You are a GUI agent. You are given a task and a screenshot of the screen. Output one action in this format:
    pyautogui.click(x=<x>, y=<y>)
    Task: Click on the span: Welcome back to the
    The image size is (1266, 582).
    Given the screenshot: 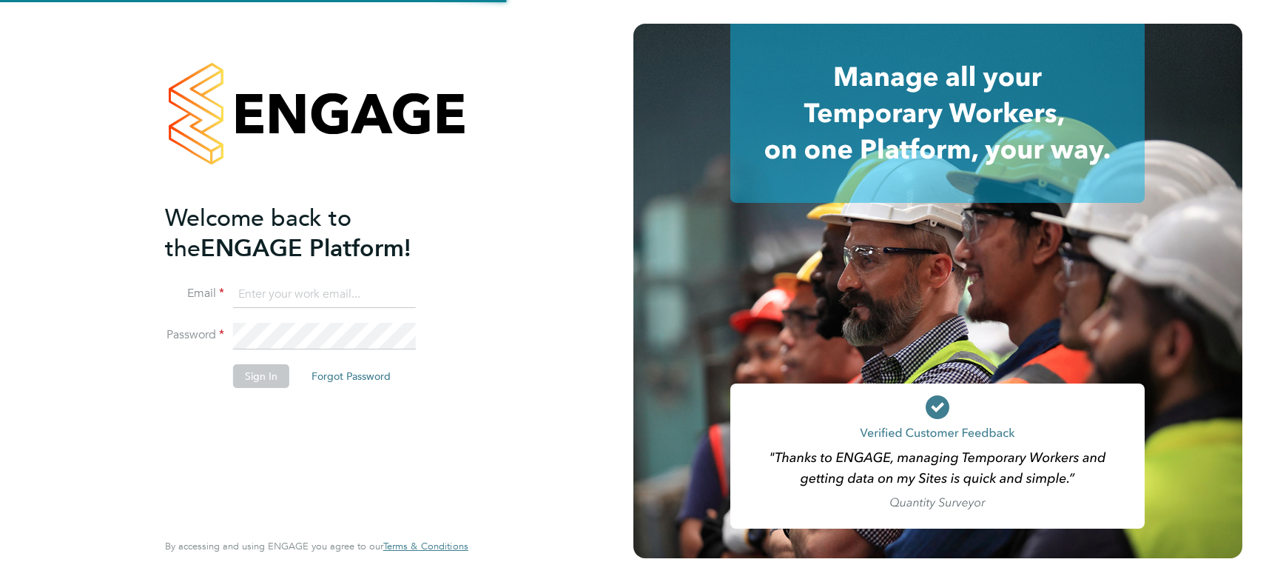 What is the action you would take?
    pyautogui.click(x=258, y=233)
    